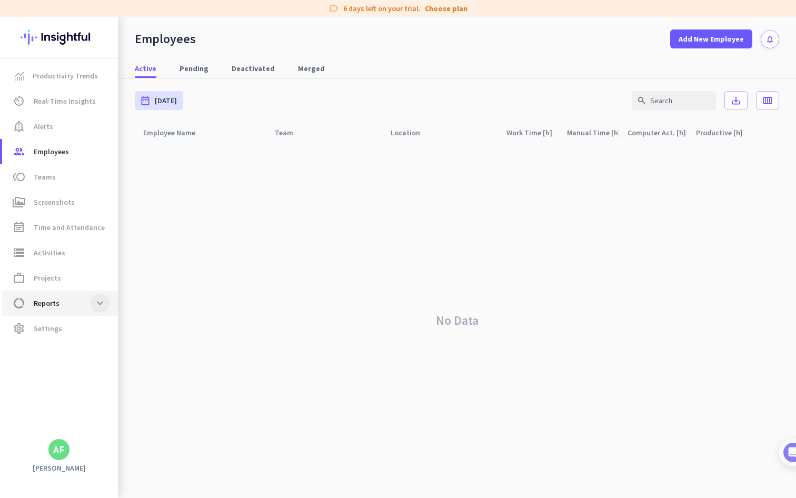 The height and width of the screenshot is (498, 796). What do you see at coordinates (132, 359) in the screenshot?
I see `span: Help` at bounding box center [132, 359].